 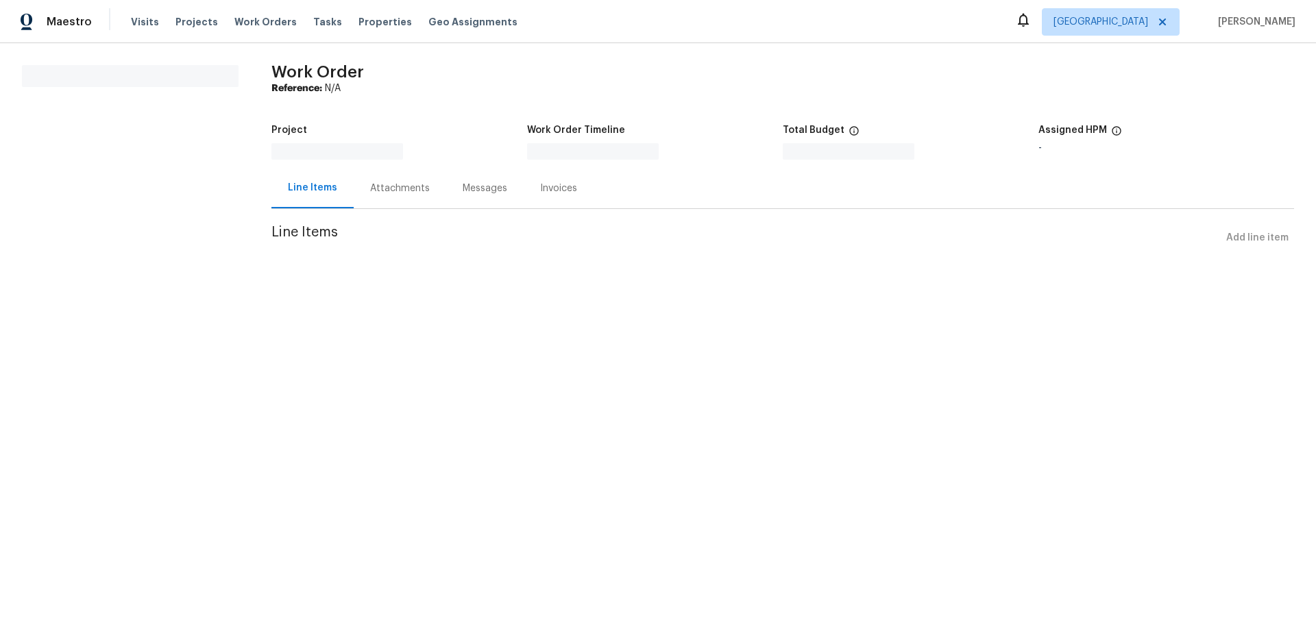 I want to click on b: Reference:, so click(x=297, y=88).